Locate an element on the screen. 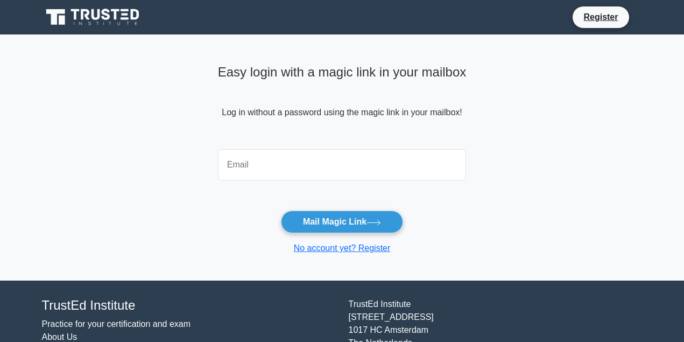  input: Email is located at coordinates (342, 165).